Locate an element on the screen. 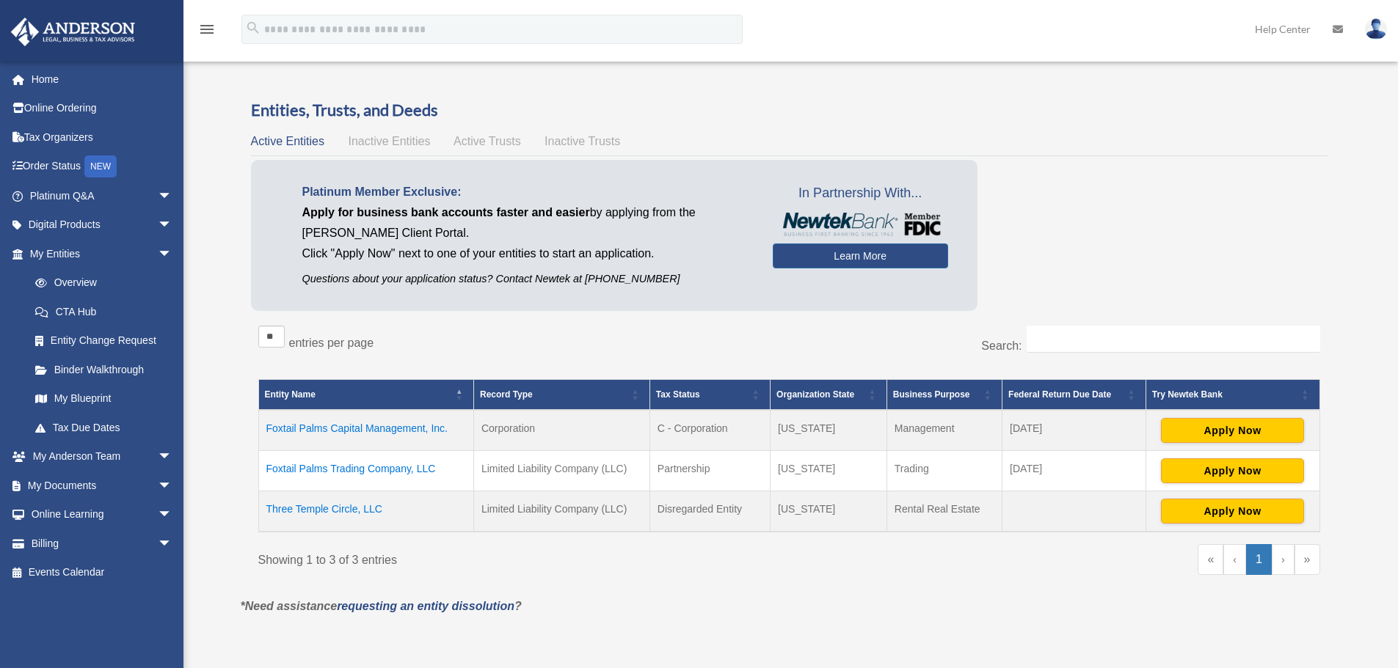  a: Home is located at coordinates (102, 79).